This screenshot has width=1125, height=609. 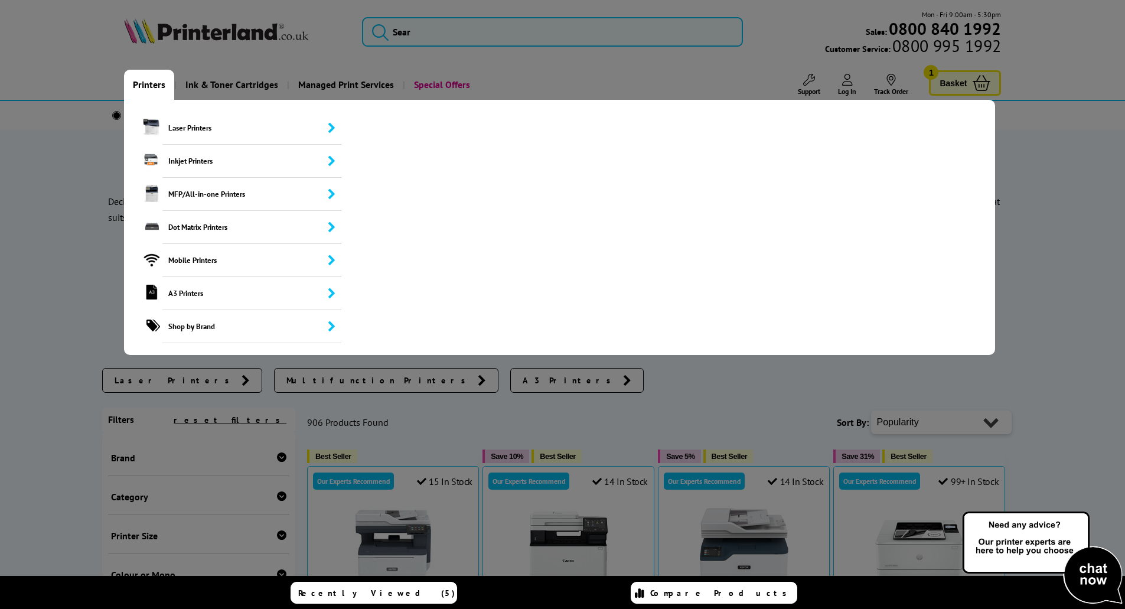 I want to click on span: Mobile Printers, so click(x=252, y=261).